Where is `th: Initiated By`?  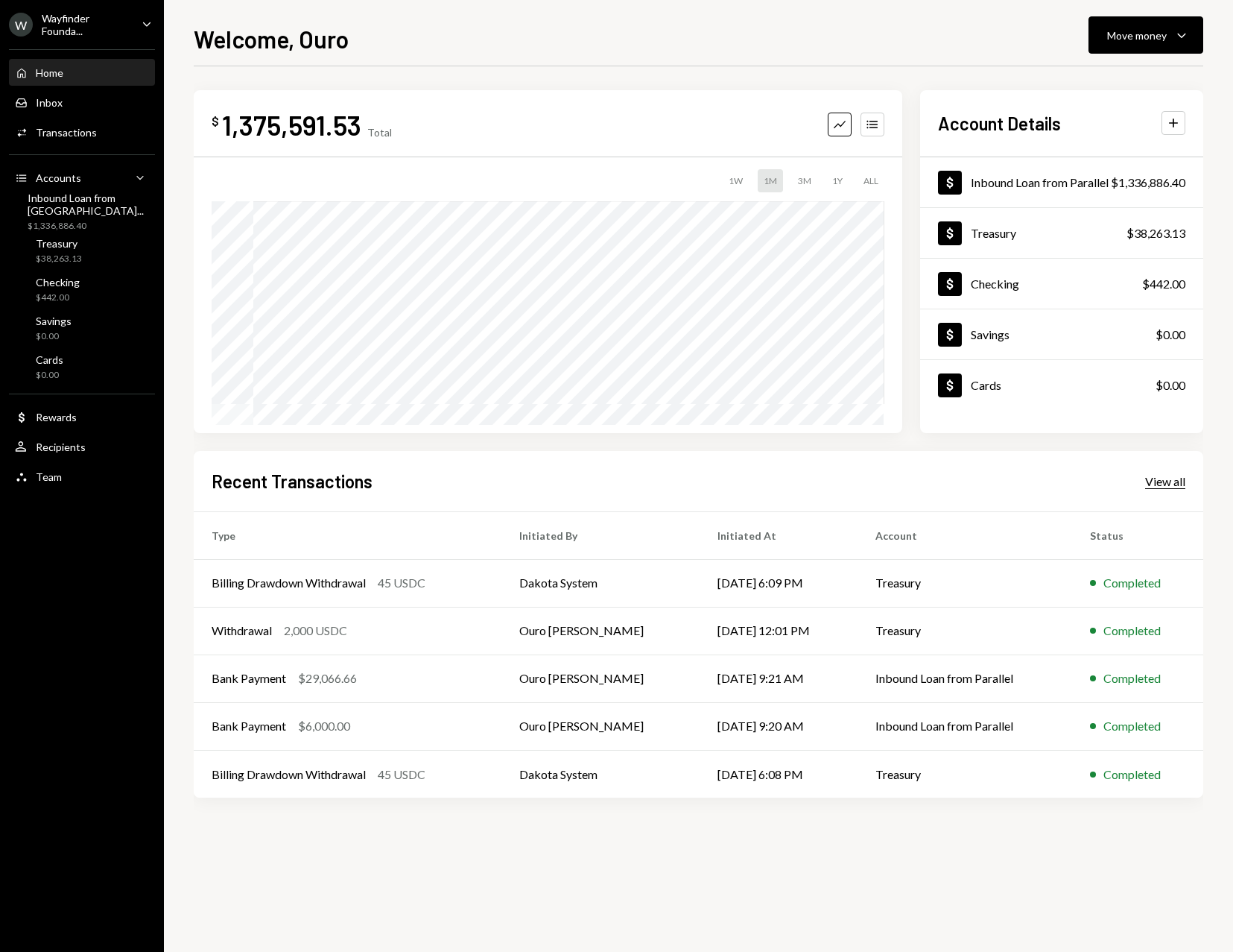 th: Initiated By is located at coordinates (600, 535).